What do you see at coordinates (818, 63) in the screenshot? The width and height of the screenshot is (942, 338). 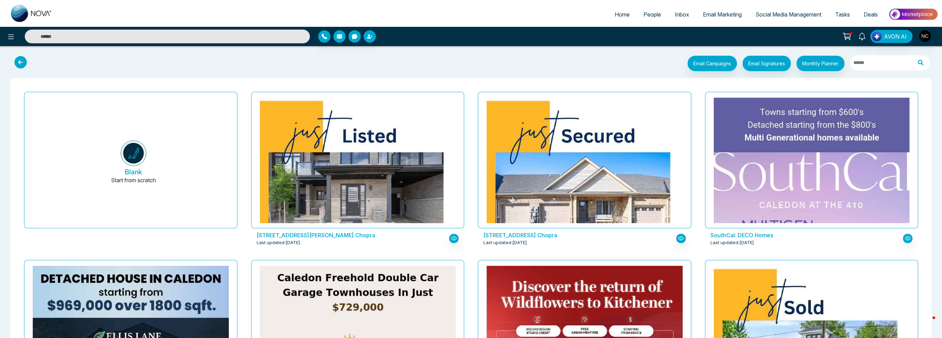 I see `a: Monthly Planner` at bounding box center [818, 63].